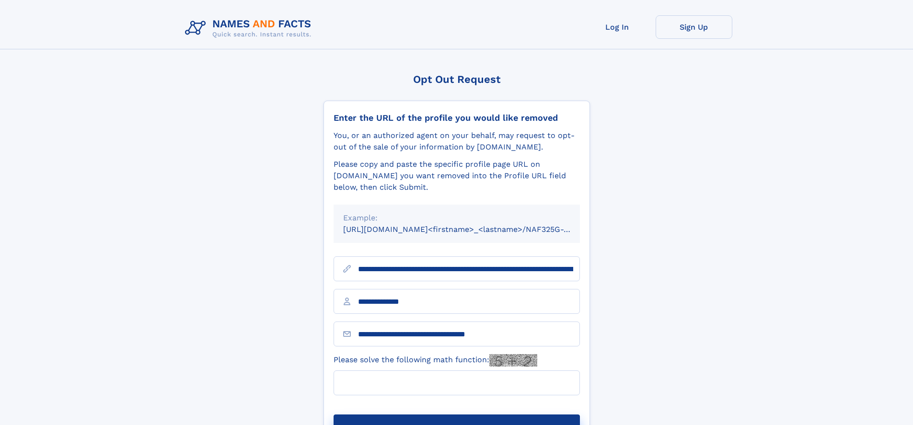 The width and height of the screenshot is (913, 425). Describe the element at coordinates (617, 27) in the screenshot. I see `a: Log In` at that location.